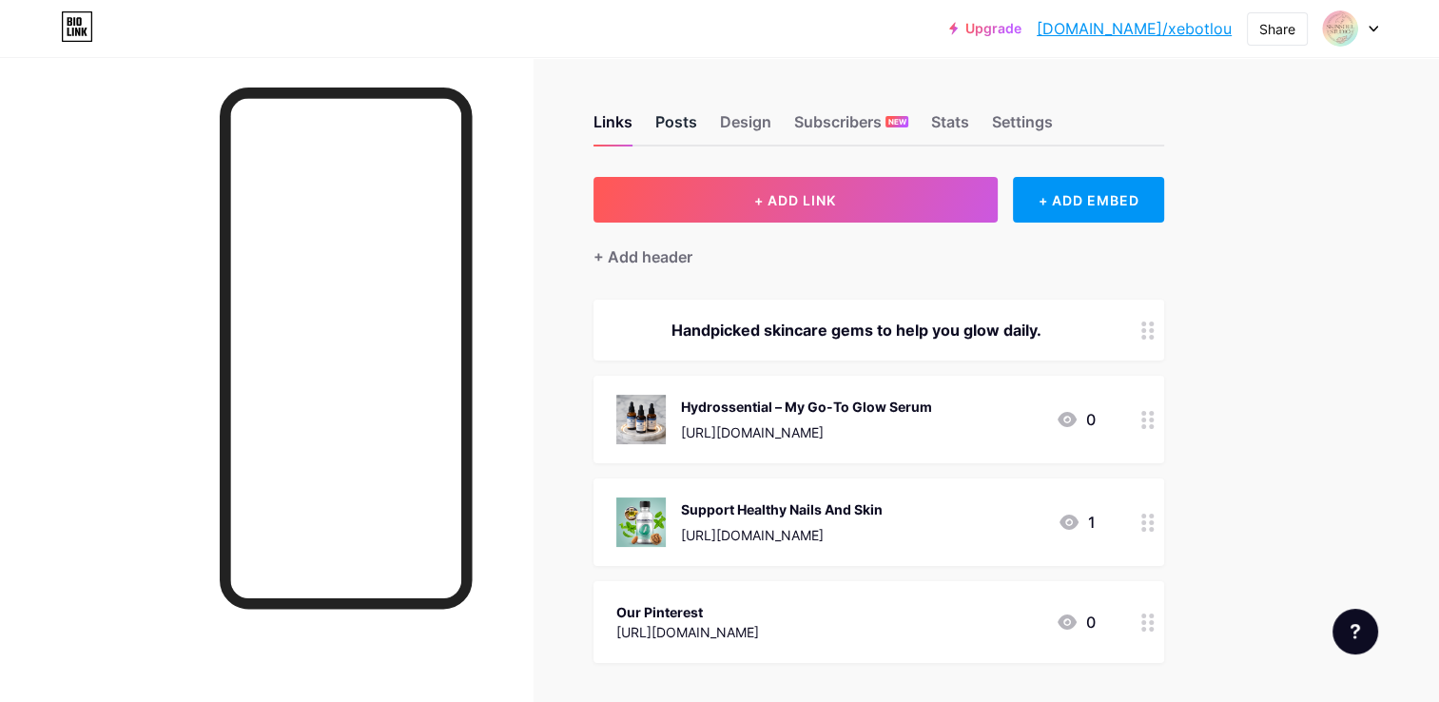 The image size is (1439, 702). I want to click on div: Hydrossential – My Go-To Glow Serum, so click(806, 406).